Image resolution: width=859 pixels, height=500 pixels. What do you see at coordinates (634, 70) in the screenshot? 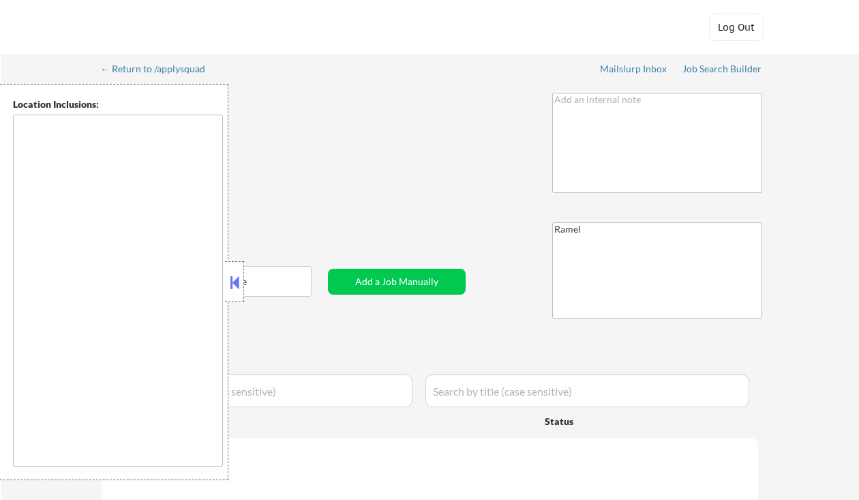
I see `a: Mailslurp Inbox` at bounding box center [634, 70].